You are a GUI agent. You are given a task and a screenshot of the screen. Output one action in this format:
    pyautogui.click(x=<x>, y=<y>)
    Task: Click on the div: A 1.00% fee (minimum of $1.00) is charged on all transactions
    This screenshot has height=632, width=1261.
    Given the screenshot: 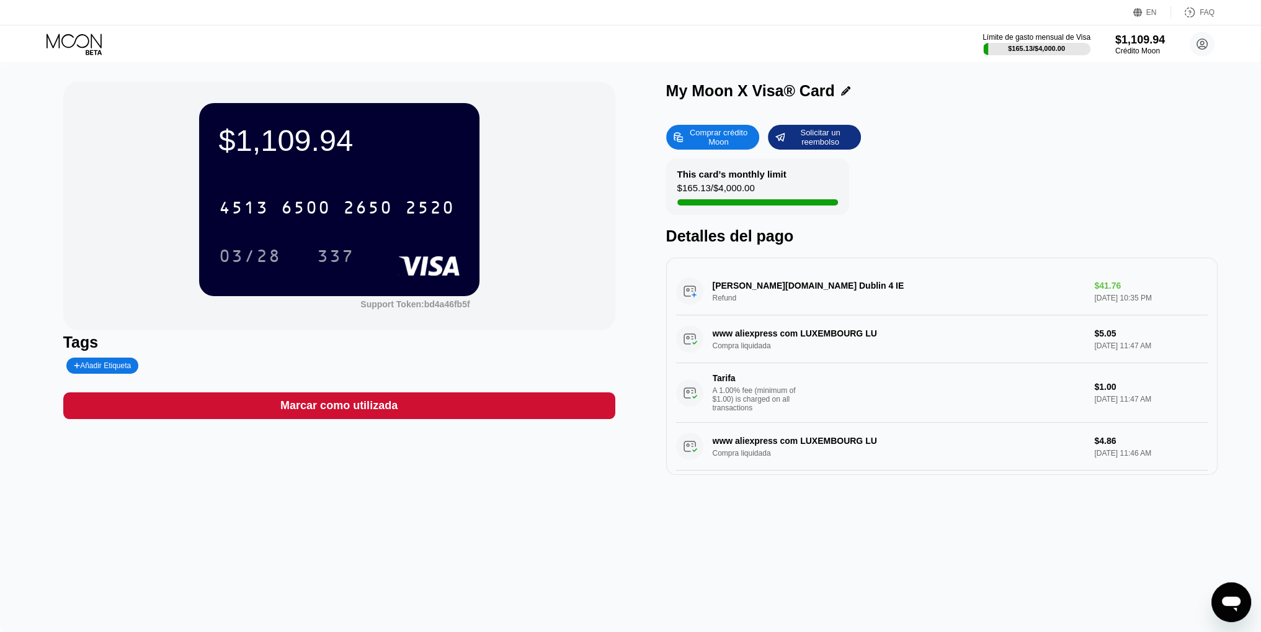 What is the action you would take?
    pyautogui.click(x=759, y=399)
    